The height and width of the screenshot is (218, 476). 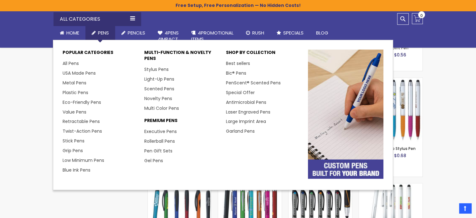 I want to click on a: Light-Up Pens, so click(x=159, y=79).